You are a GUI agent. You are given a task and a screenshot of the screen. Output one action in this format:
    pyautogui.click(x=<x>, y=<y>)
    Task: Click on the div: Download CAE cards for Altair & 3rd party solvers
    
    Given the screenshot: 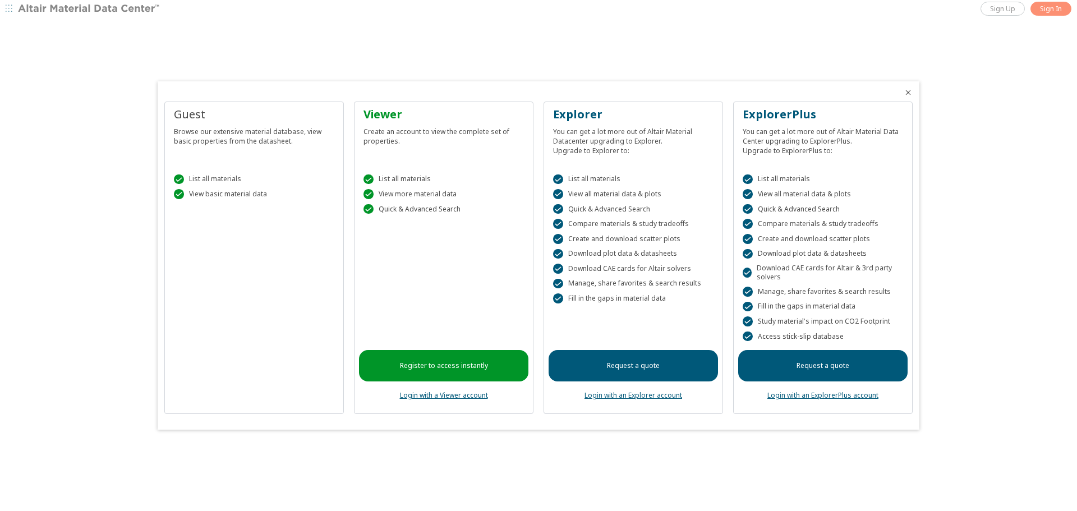 What is the action you would take?
    pyautogui.click(x=823, y=273)
    